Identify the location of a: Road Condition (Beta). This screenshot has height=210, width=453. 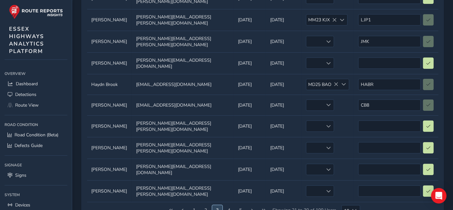
(36, 135).